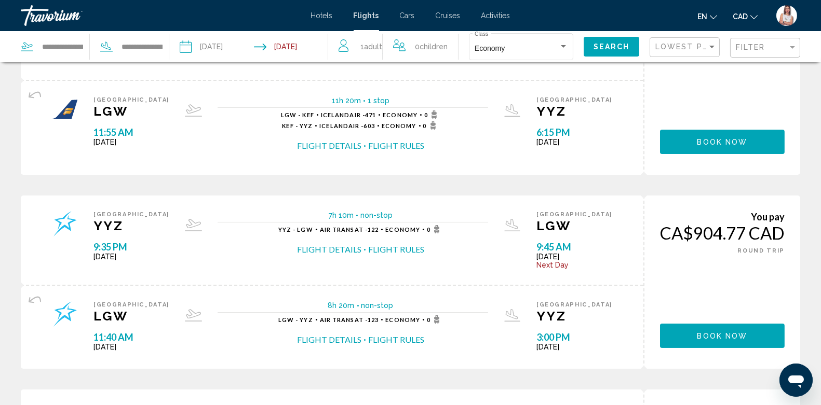  I want to click on span: LGW - KEF, so click(297, 115).